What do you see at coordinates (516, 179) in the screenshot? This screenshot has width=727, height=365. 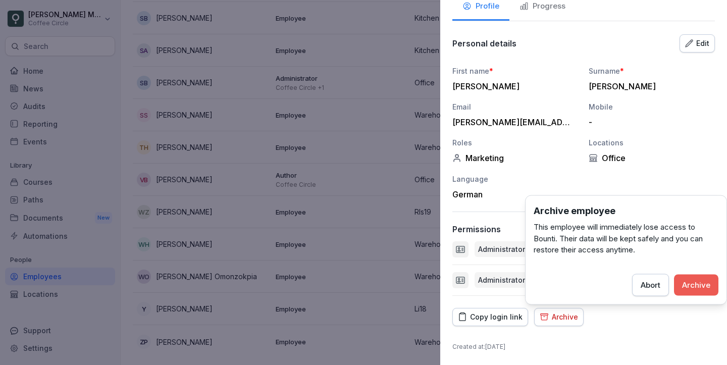 I see `div: Language` at bounding box center [516, 179].